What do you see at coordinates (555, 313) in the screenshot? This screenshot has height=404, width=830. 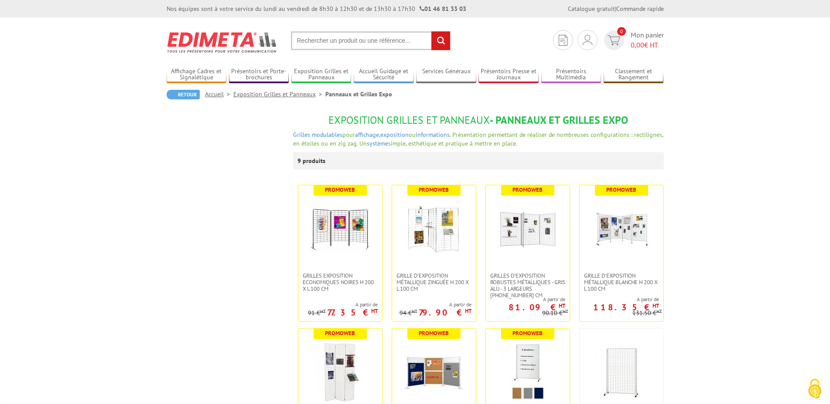 I see `p: 90.10 €` at bounding box center [555, 313].